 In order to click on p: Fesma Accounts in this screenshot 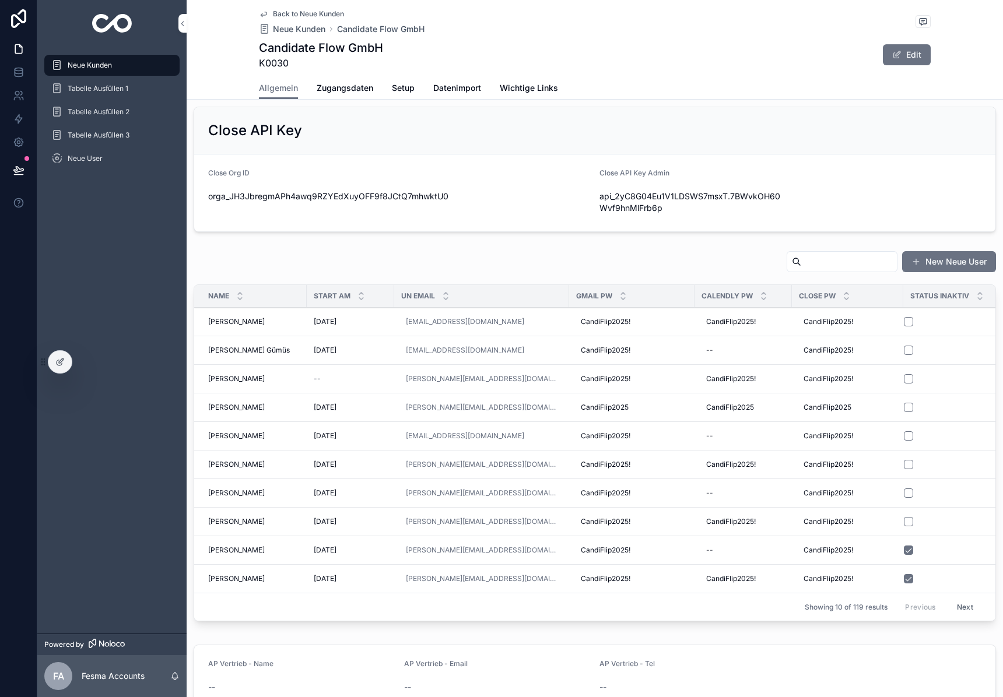, I will do `click(113, 676)`.